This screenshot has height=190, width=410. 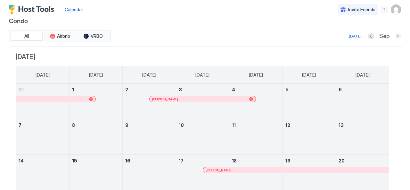 What do you see at coordinates (362, 89) in the screenshot?
I see `a: September 6, 2025` at bounding box center [362, 89].